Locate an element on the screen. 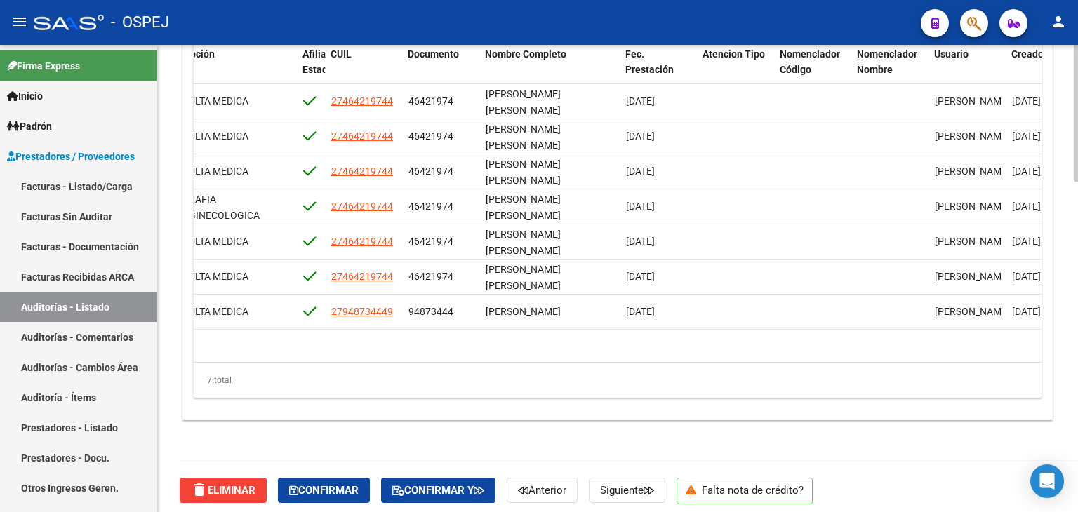 The width and height of the screenshot is (1078, 512). span: Fec. Prestación is located at coordinates (649, 62).